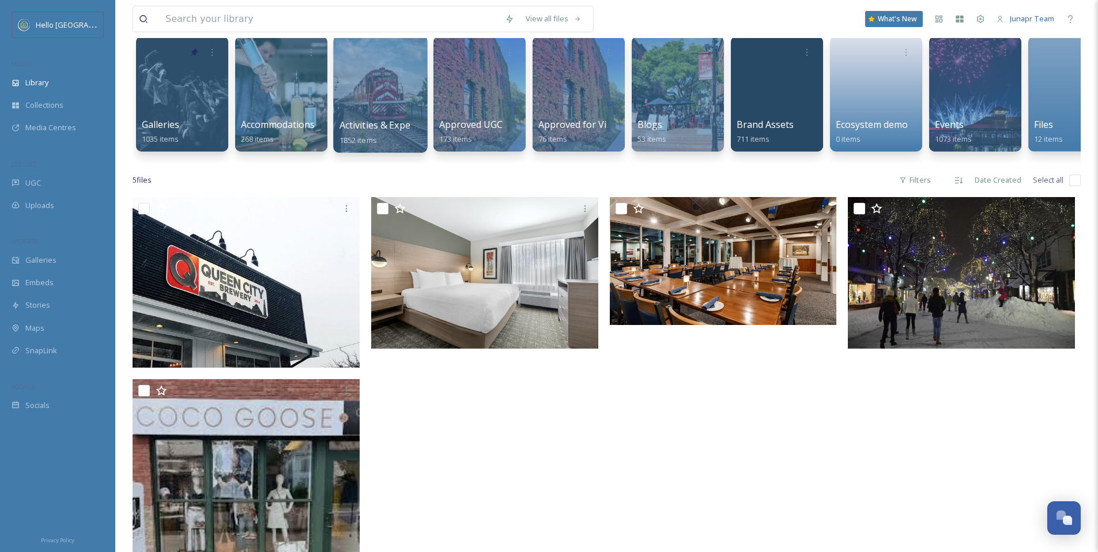 This screenshot has height=552, width=1098. I want to click on span: Junapr Team, so click(1031, 18).